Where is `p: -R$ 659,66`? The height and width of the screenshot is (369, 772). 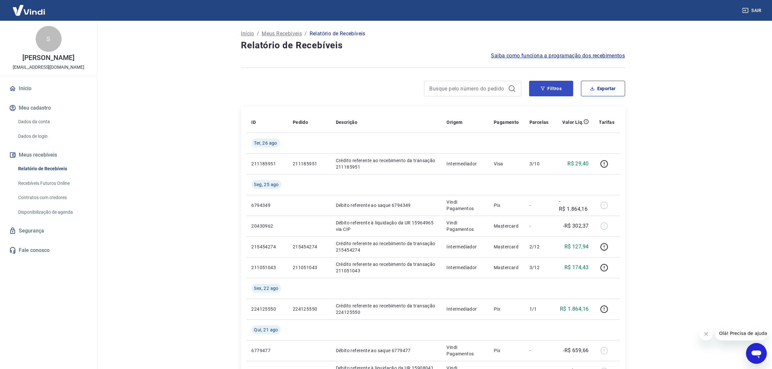
p: -R$ 659,66 is located at coordinates (576, 351).